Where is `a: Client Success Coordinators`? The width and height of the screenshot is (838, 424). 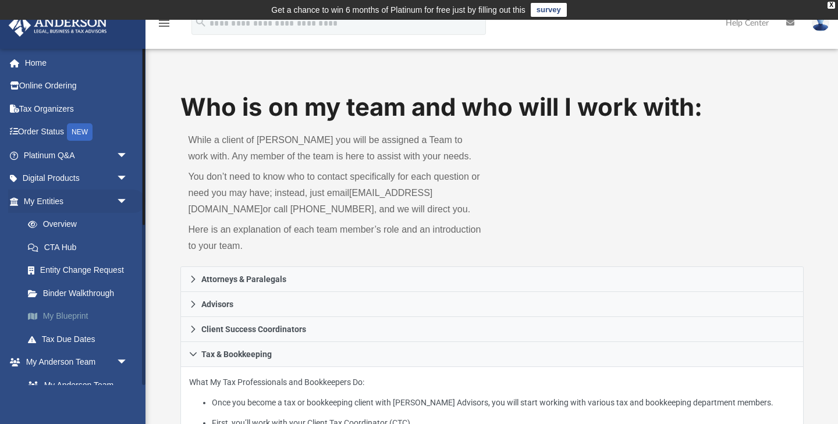 a: Client Success Coordinators is located at coordinates (492, 329).